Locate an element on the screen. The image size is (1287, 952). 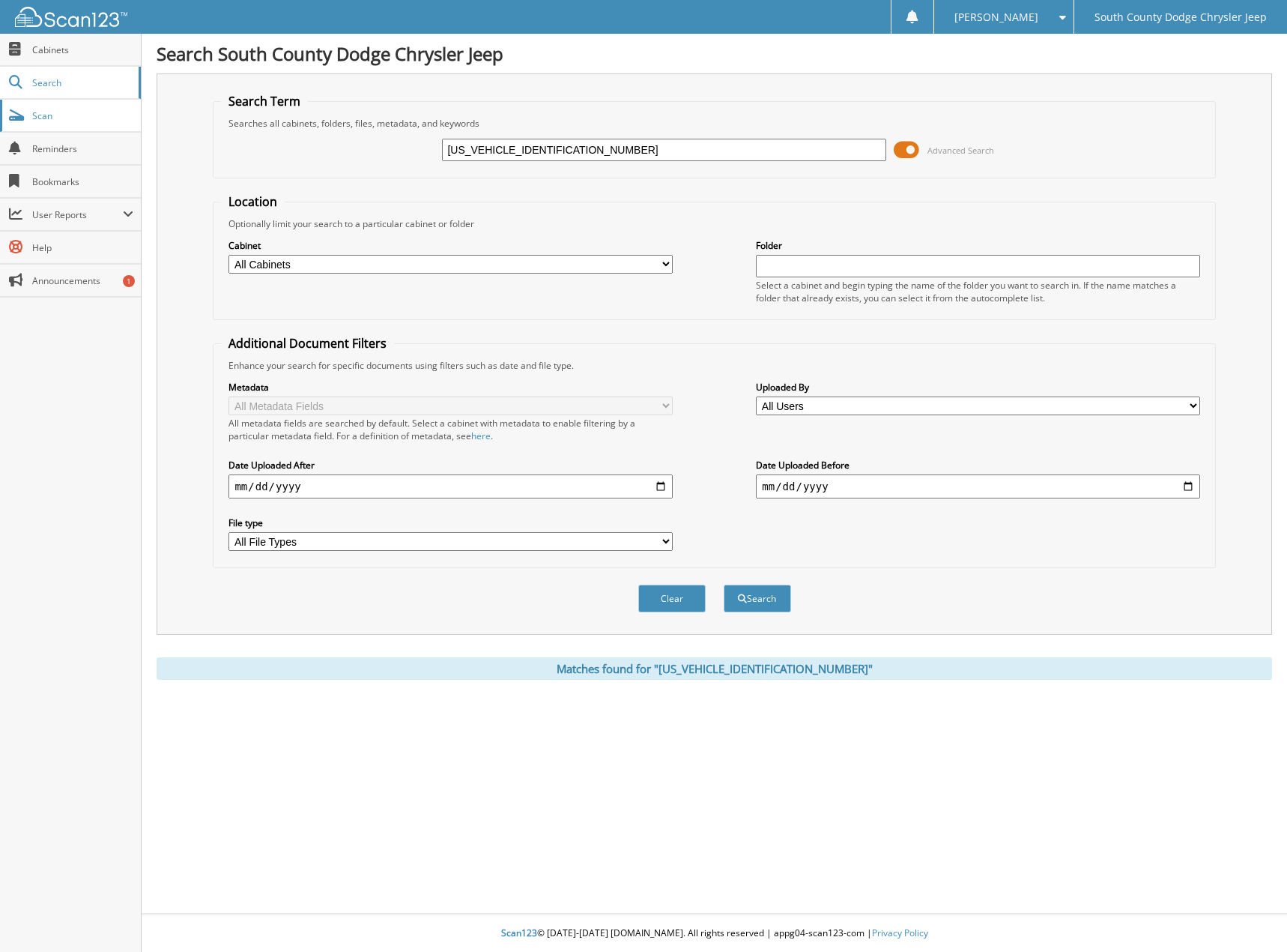
span: Scan is located at coordinates (82, 116).